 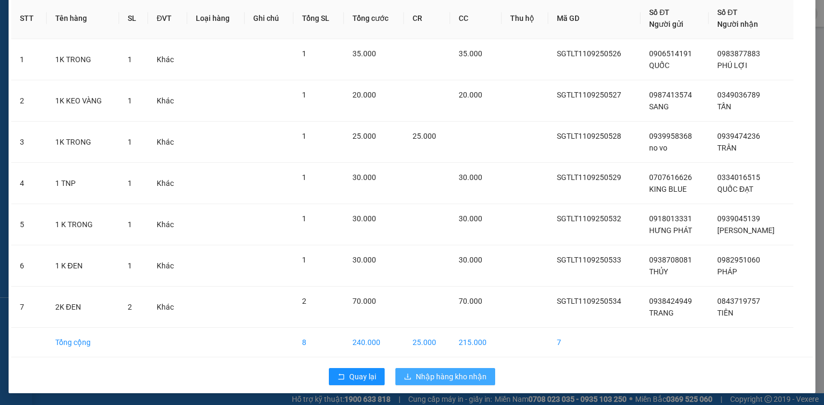 I want to click on button: downloadNhập hàng kho nhận, so click(x=445, y=377).